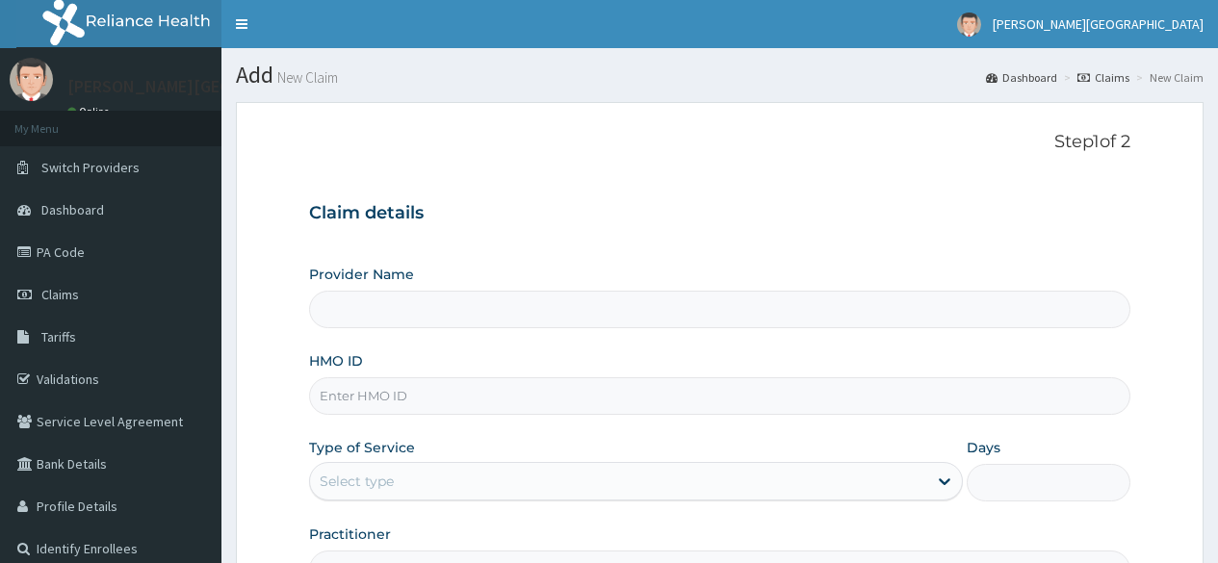  Describe the element at coordinates (719, 142) in the screenshot. I see `p: Step 1 of 2` at that location.